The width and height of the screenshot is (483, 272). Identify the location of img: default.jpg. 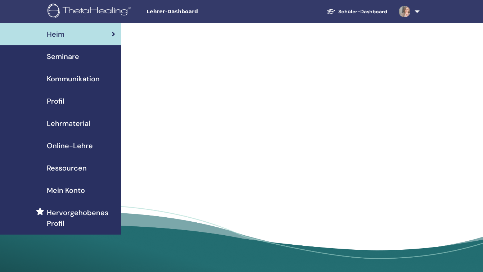
(405, 12).